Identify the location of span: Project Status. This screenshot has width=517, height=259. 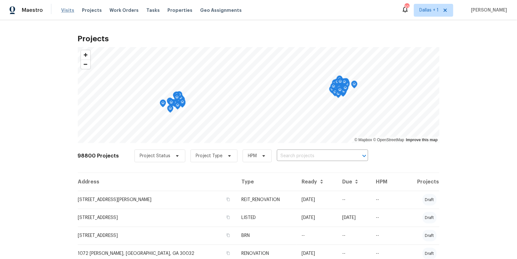
(155, 156).